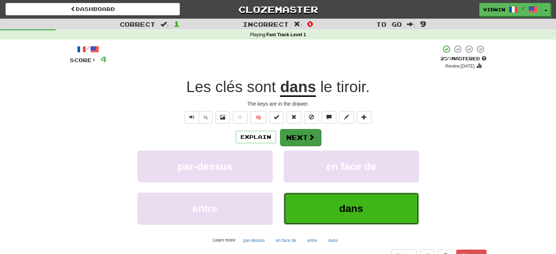 This screenshot has height=254, width=556. What do you see at coordinates (329, 117) in the screenshot?
I see `button: Discuss sentence (alt+u)` at bounding box center [329, 117].